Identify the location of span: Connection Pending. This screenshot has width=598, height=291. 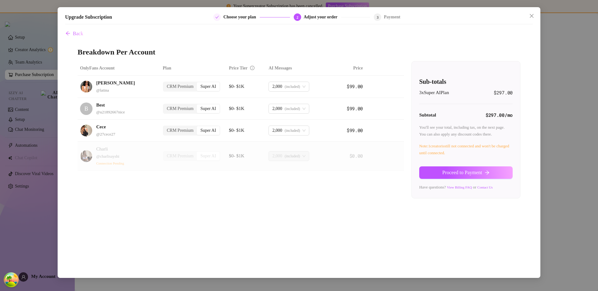
(110, 163).